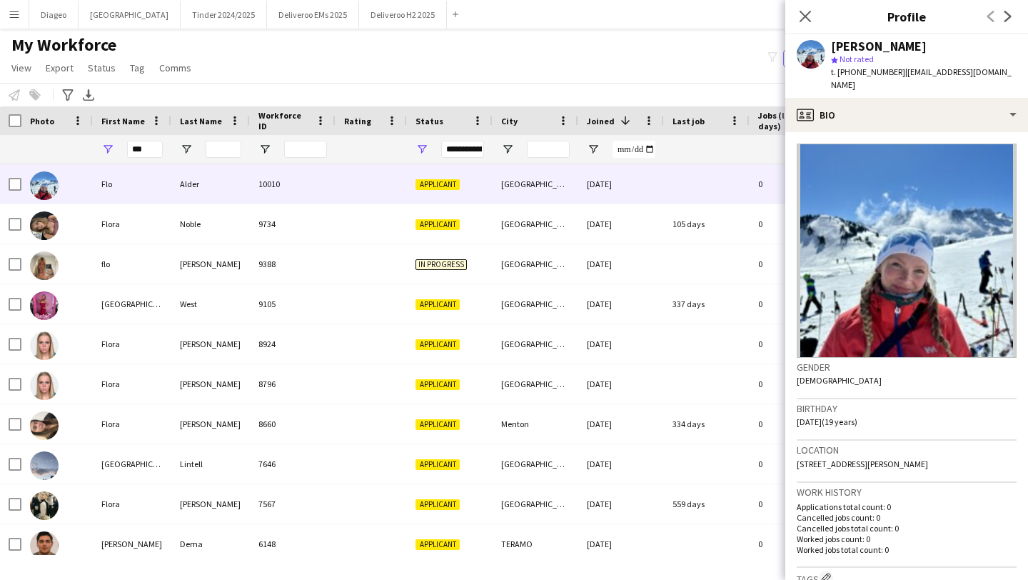 The height and width of the screenshot is (580, 1028). Describe the element at coordinates (403, 14) in the screenshot. I see `button: Deliveroo H2 2025` at that location.